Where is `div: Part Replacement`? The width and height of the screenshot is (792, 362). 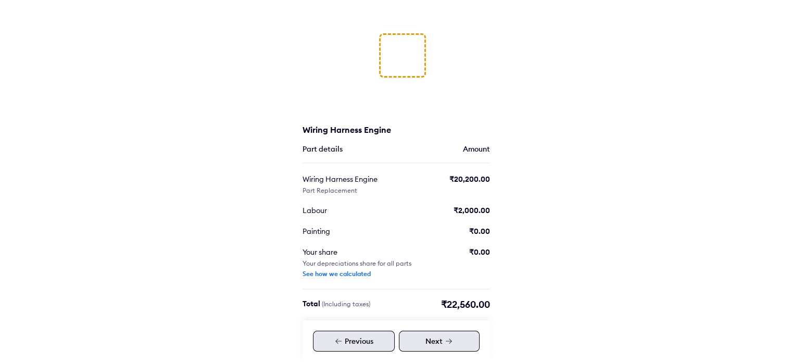
div: Part Replacement is located at coordinates (330, 191).